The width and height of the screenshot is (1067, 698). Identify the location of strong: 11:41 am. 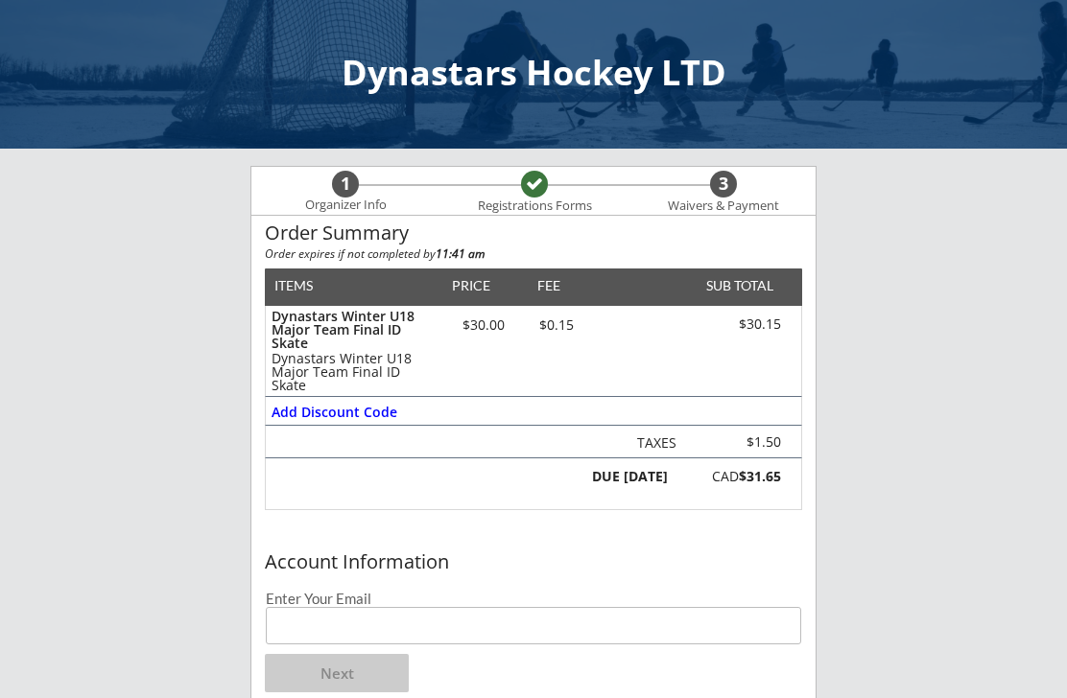
(459, 253).